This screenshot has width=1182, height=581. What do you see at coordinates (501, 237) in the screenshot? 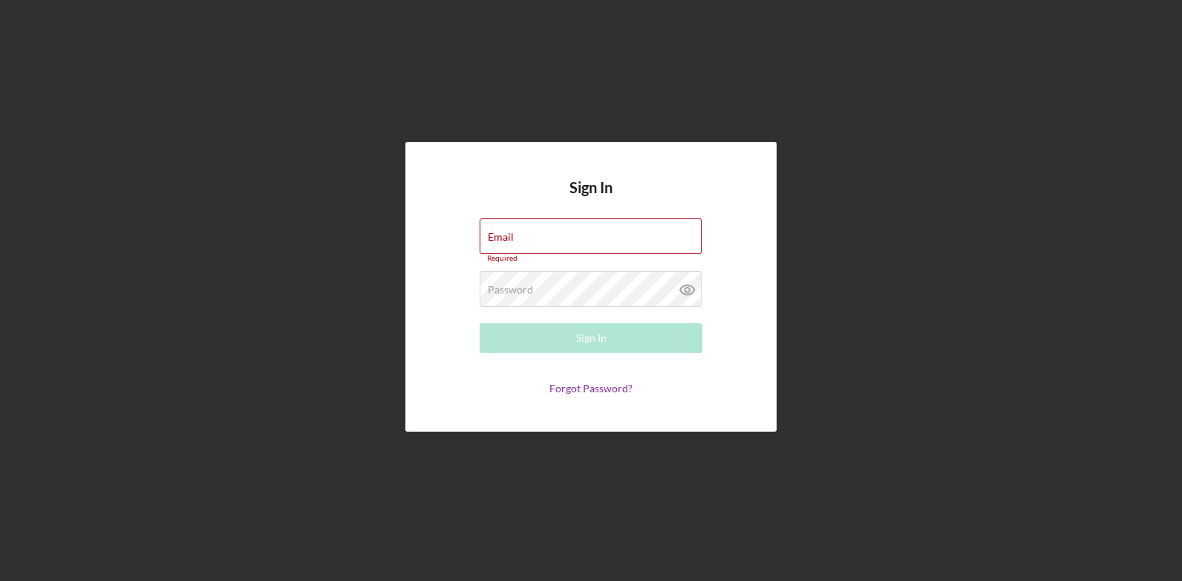
I see `label: Email` at bounding box center [501, 237].